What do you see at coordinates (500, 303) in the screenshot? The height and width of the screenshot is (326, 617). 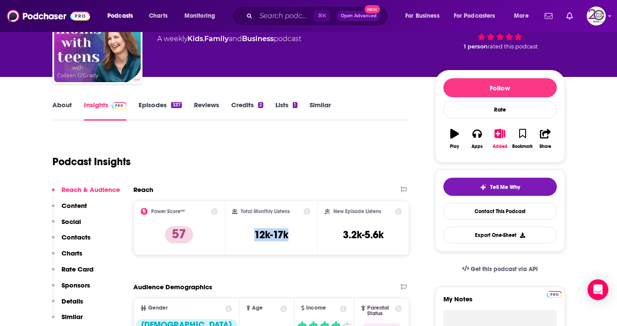 I see `label: My Notes` at bounding box center [500, 303].